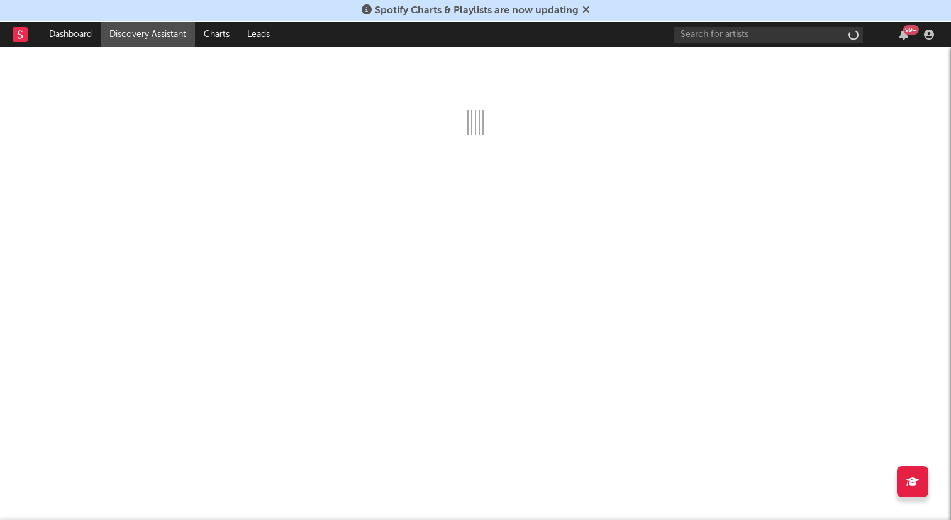  I want to click on div: 99 +, so click(911, 30).